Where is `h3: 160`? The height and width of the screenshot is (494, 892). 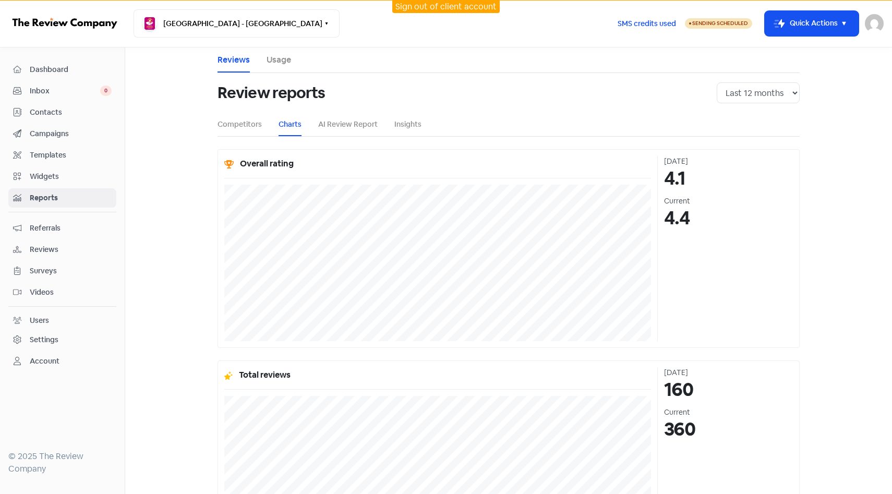 h3: 160 is located at coordinates (729, 389).